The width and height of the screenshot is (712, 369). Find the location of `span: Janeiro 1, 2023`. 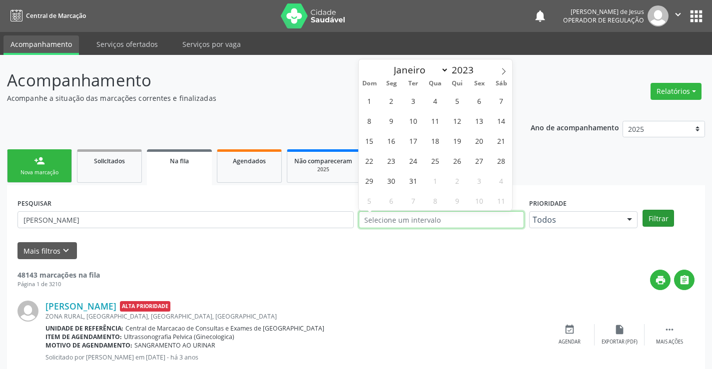

span: Janeiro 1, 2023 is located at coordinates (369, 100).